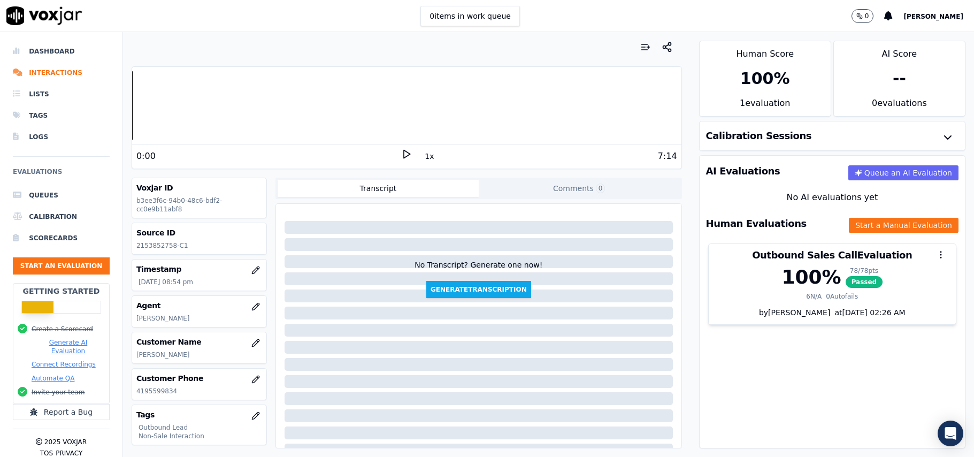  Describe the element at coordinates (61, 291) in the screenshot. I see `h2: Getting Started` at that location.